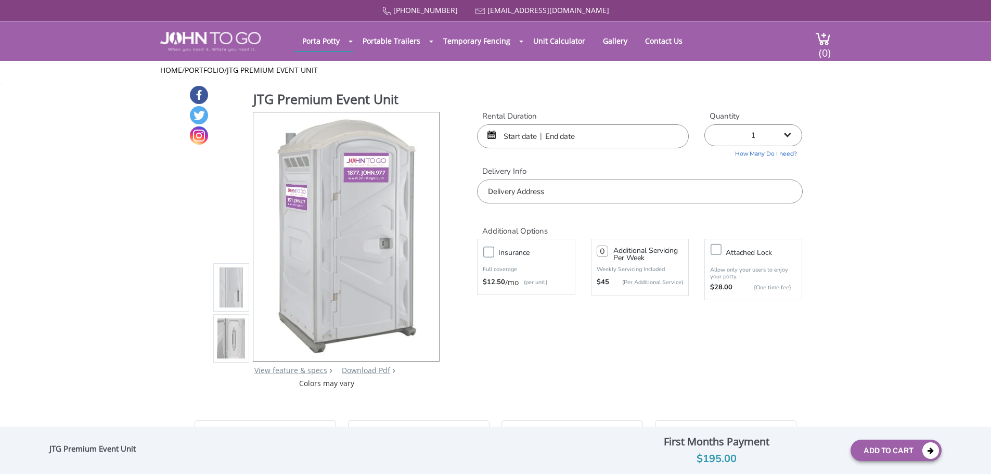  Describe the element at coordinates (394, 370) in the screenshot. I see `img: chevron.png` at that location.